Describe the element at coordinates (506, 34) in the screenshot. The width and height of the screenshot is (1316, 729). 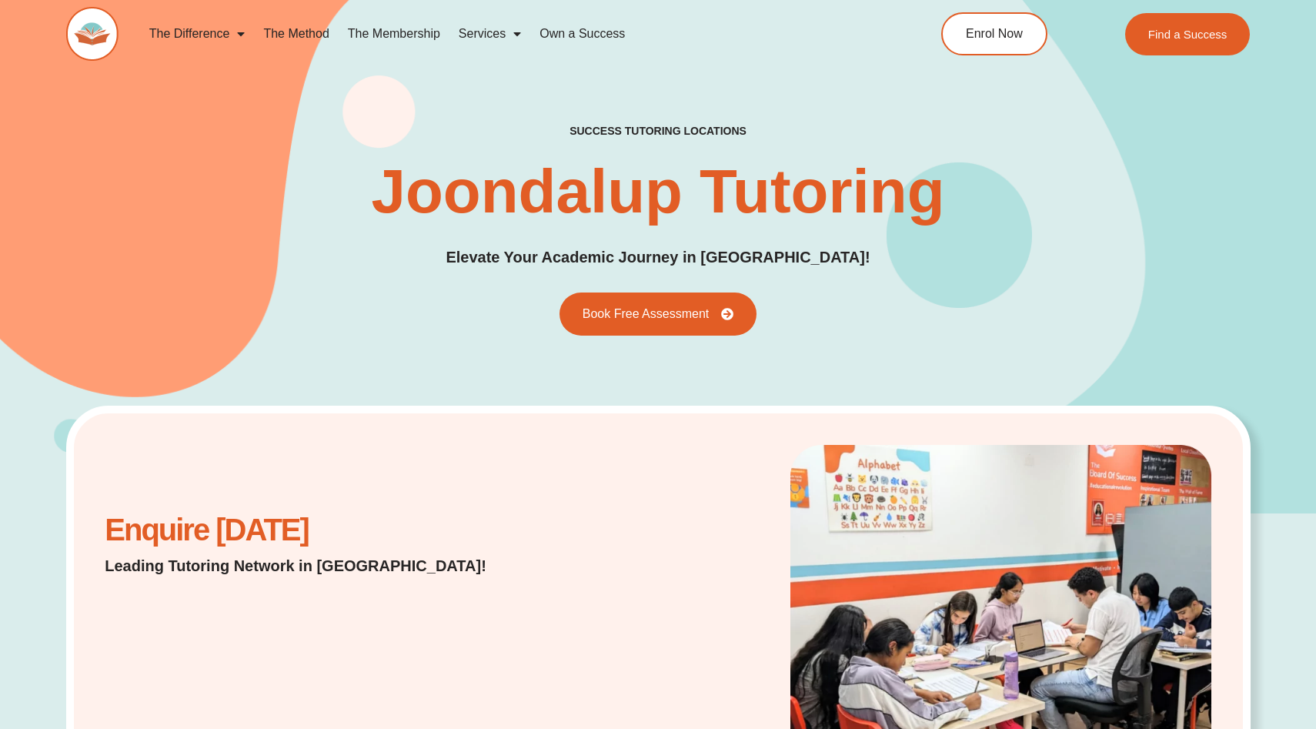
I see `nav: Menu` at that location.